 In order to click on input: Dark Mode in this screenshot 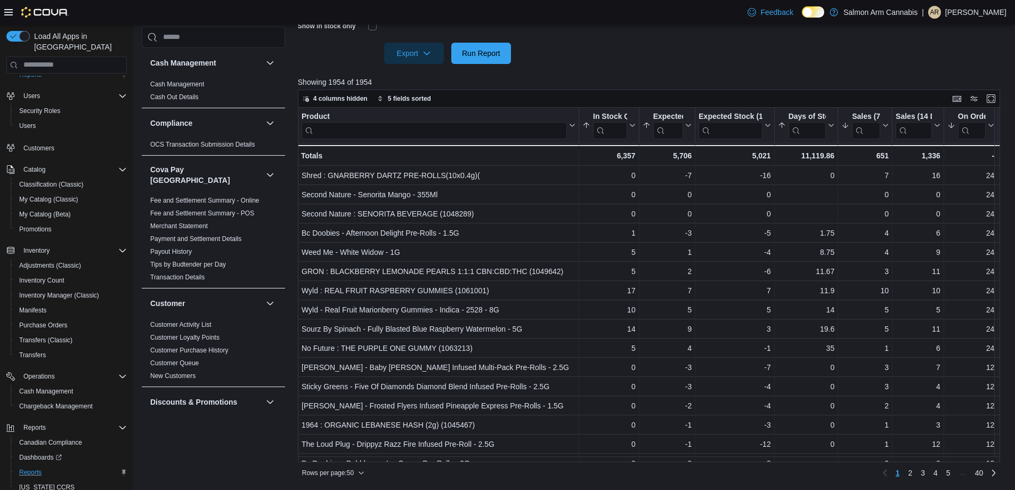, I will do `click(813, 12)`.